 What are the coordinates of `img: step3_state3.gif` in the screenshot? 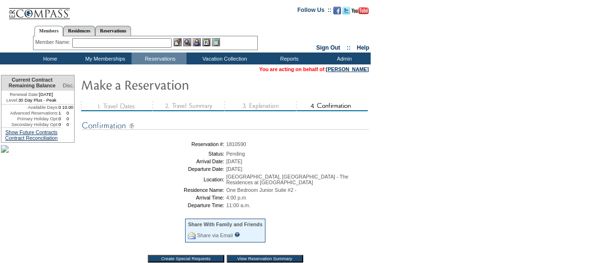 It's located at (260, 106).